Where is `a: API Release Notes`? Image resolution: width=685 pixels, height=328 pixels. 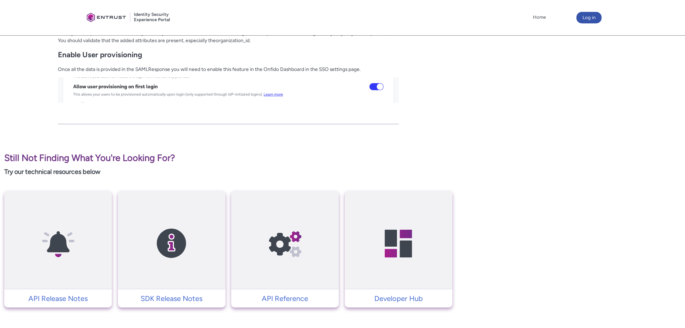 a: API Release Notes is located at coordinates (58, 298).